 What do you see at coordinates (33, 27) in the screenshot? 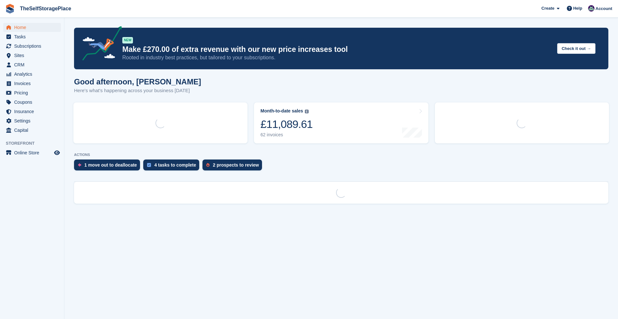
I see `span: Home` at bounding box center [33, 27].